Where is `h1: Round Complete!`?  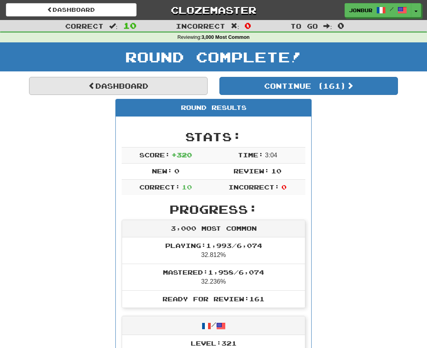 h1: Round Complete! is located at coordinates (213, 57).